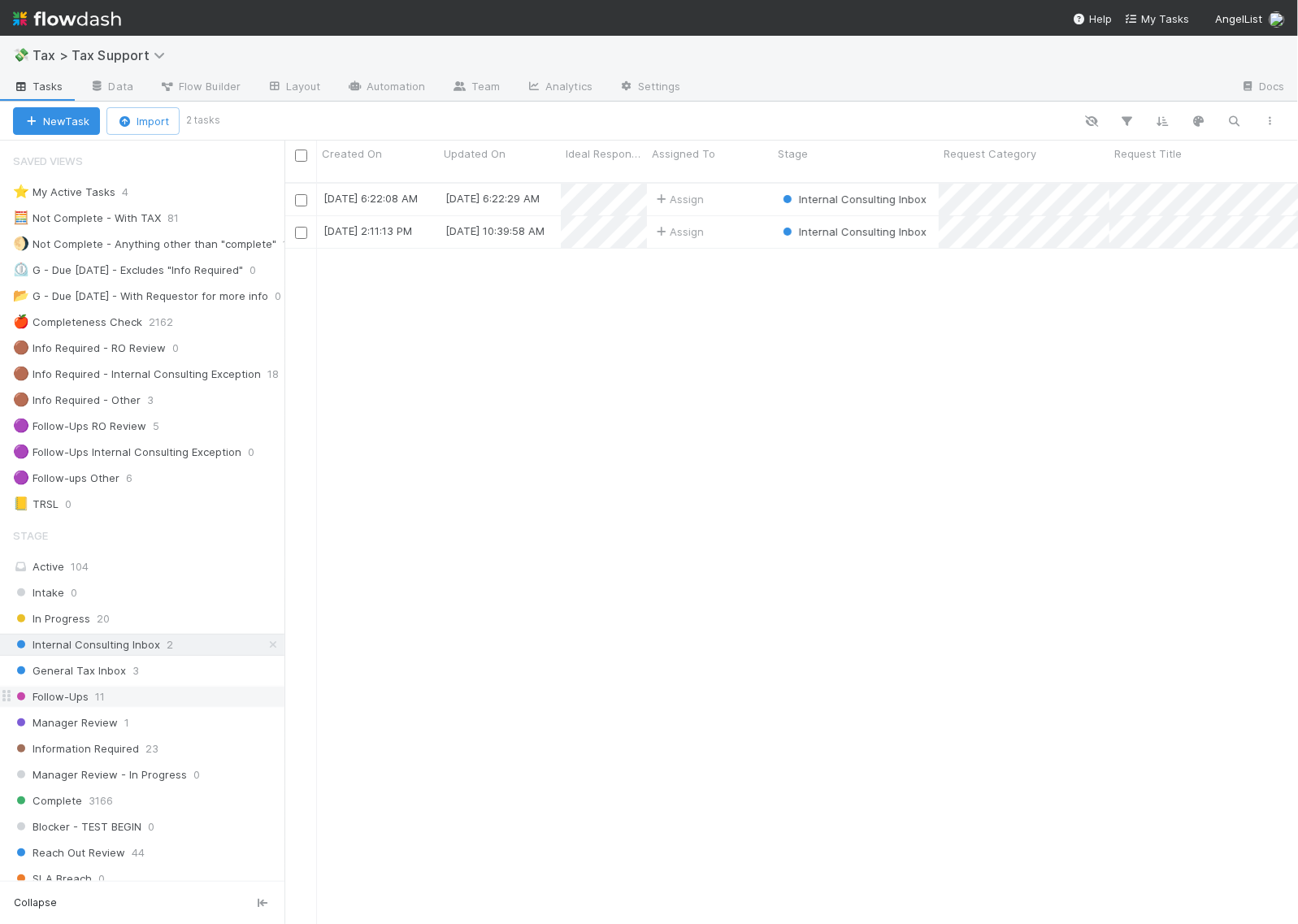 The width and height of the screenshot is (1298, 924). Describe the element at coordinates (100, 774) in the screenshot. I see `span: Manager Review - In Progress` at that location.